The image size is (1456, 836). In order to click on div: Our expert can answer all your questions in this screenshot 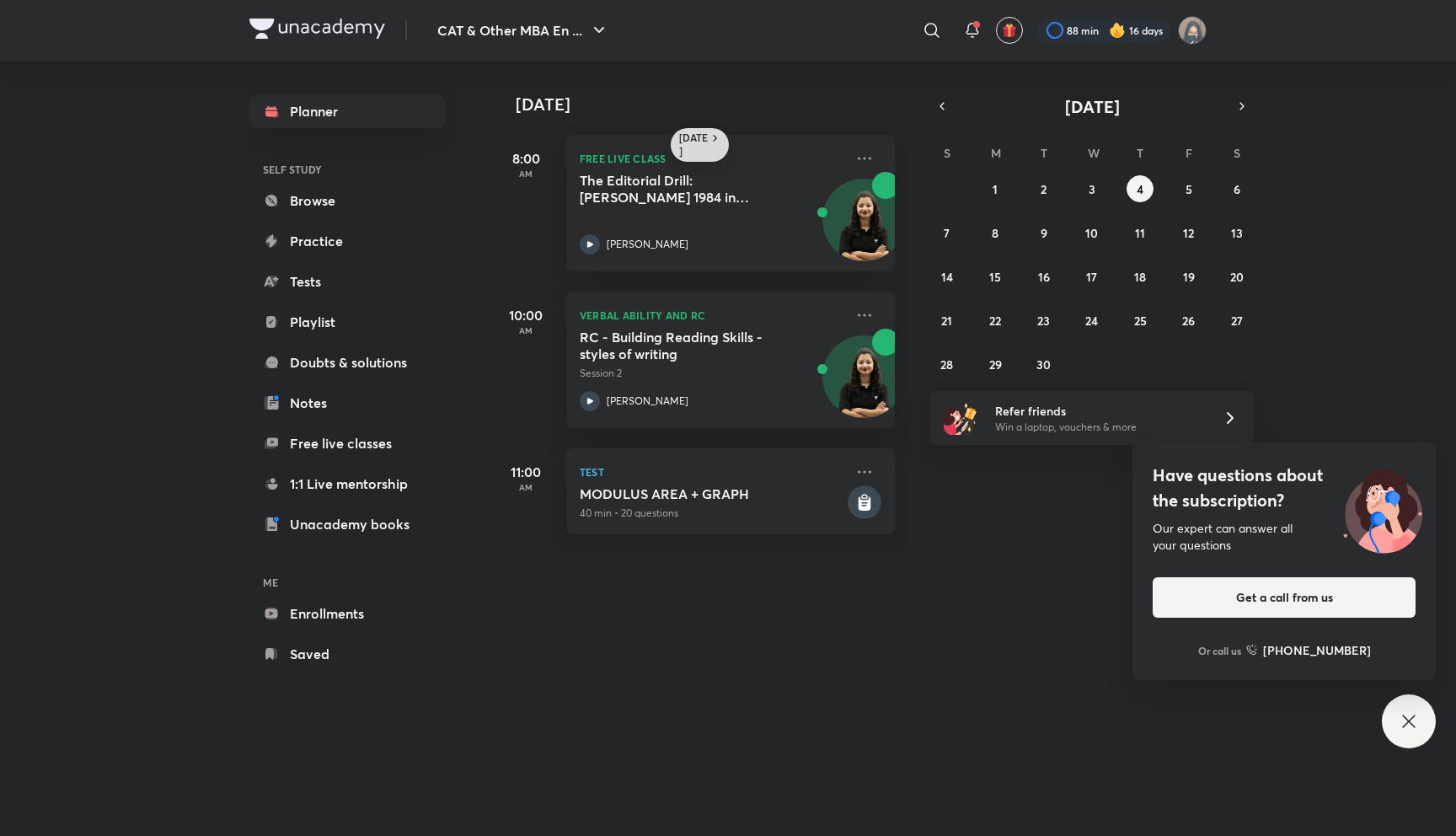, I will do `click(1284, 536)`.